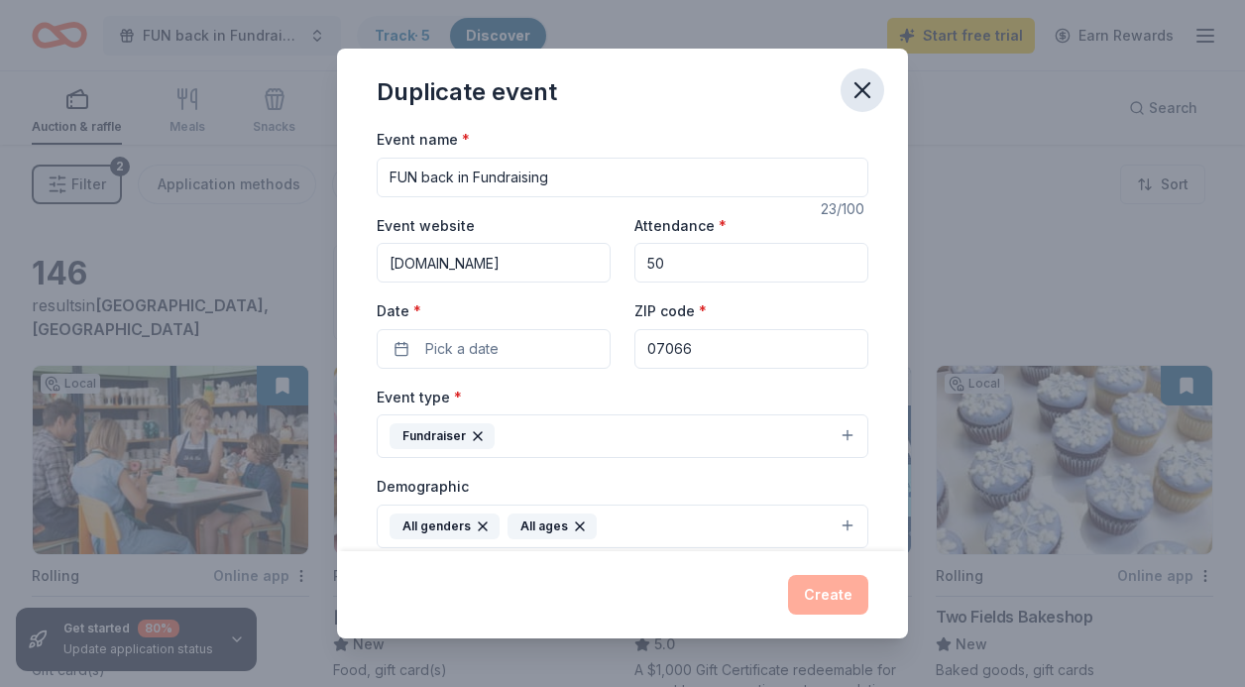 This screenshot has height=687, width=1245. What do you see at coordinates (494, 311) in the screenshot?
I see `label: Date` at bounding box center [494, 311].